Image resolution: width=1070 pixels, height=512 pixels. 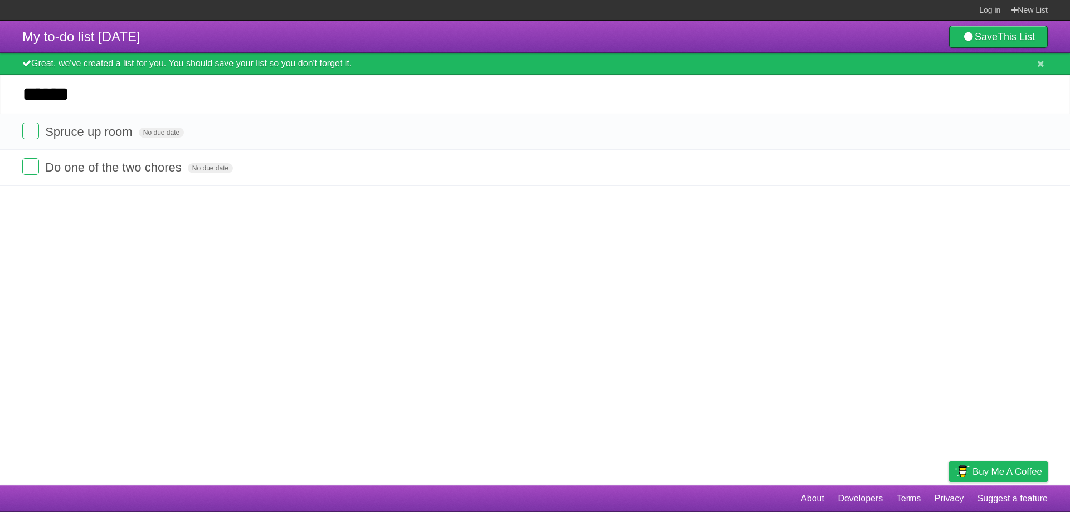 I want to click on a: Buy me a coffee, so click(x=999, y=472).